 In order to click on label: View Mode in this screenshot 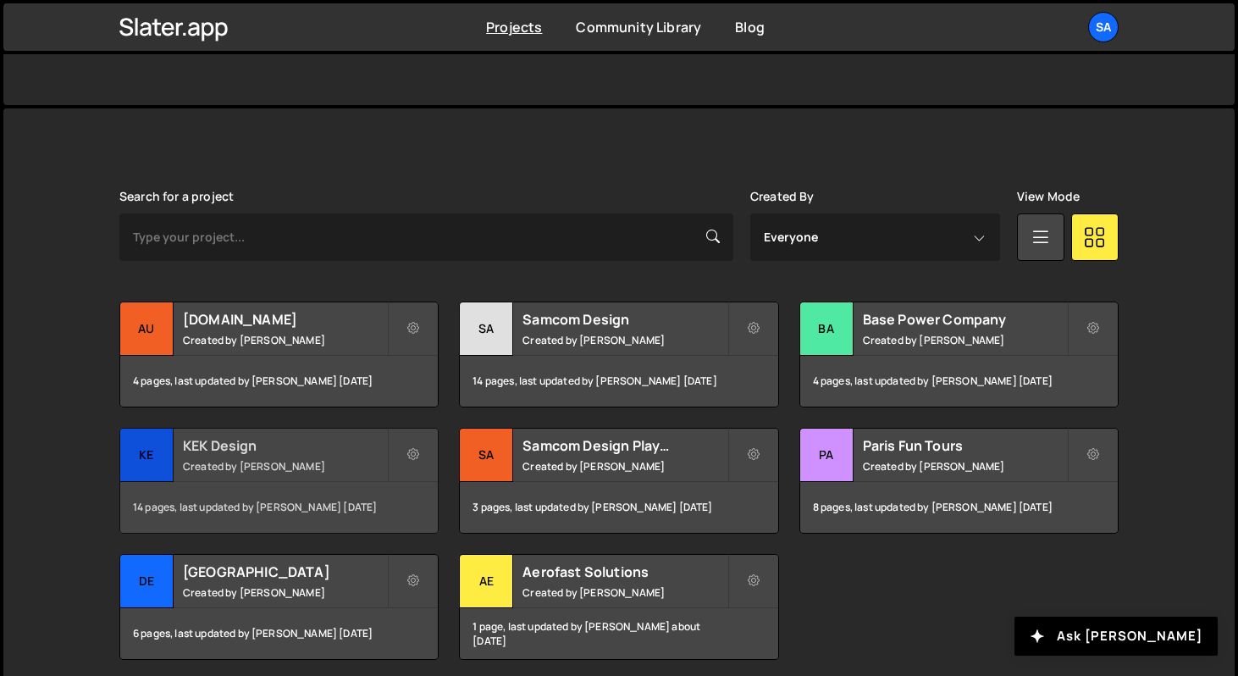, I will do `click(1048, 196)`.